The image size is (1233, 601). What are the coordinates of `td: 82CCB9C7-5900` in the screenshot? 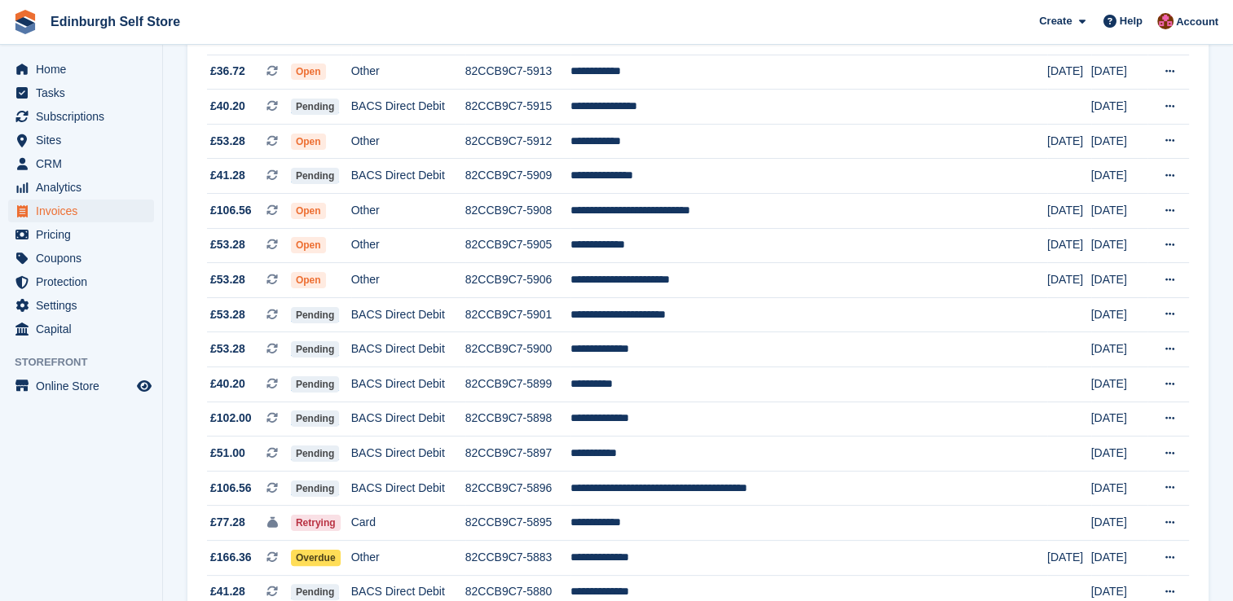 It's located at (518, 350).